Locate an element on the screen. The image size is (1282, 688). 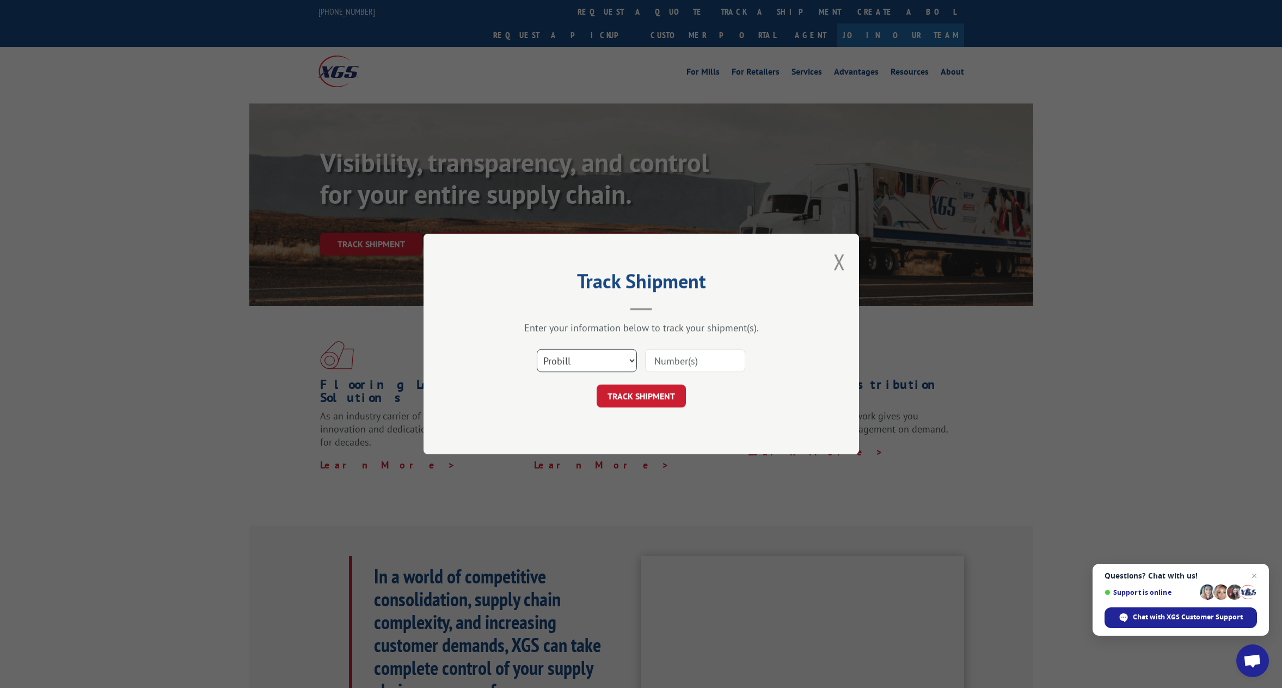
span: Close chat is located at coordinates (1254, 575).